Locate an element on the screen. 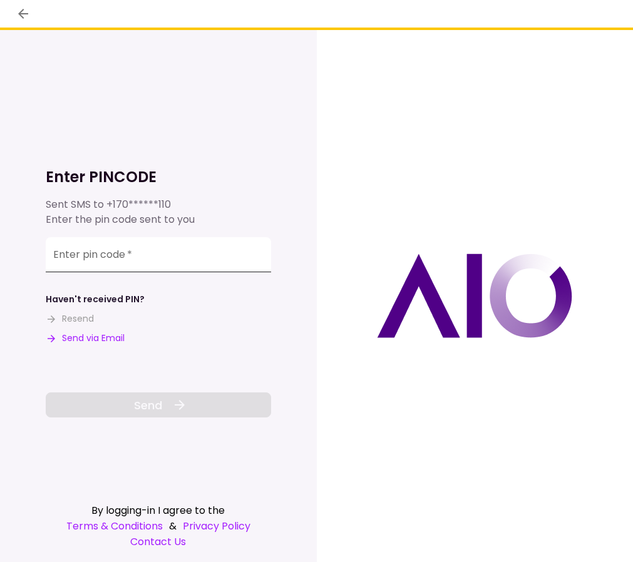  h1: Enter PINCODE is located at coordinates (158, 177).